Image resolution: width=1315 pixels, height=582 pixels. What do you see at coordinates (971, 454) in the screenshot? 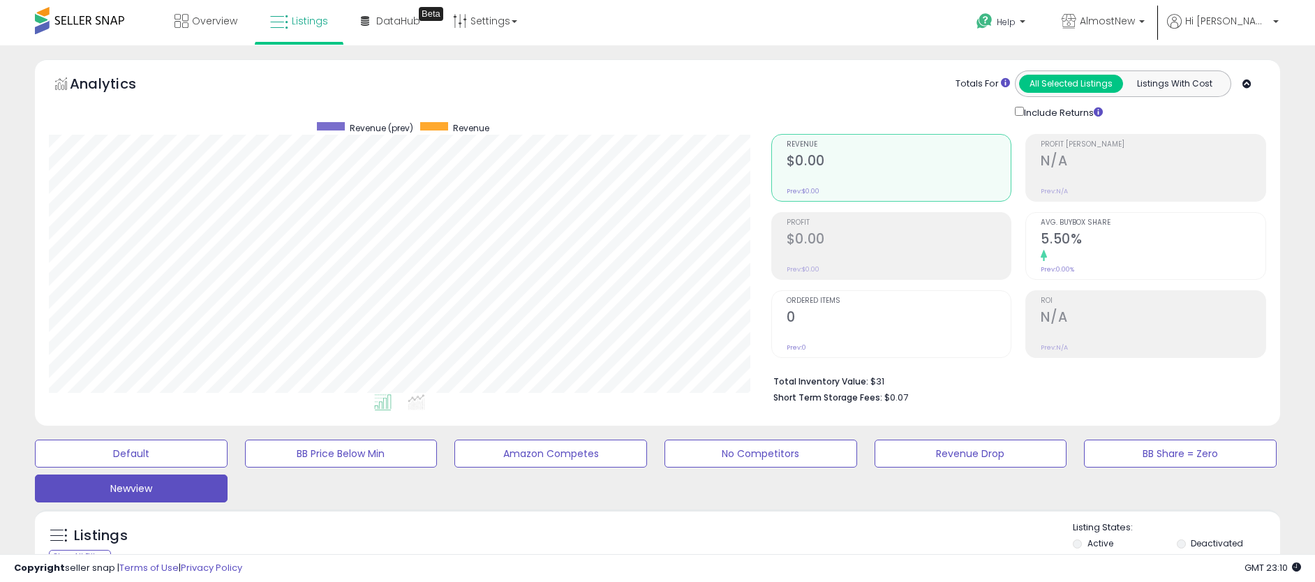
I see `button: Revenue Drop` at bounding box center [971, 454].